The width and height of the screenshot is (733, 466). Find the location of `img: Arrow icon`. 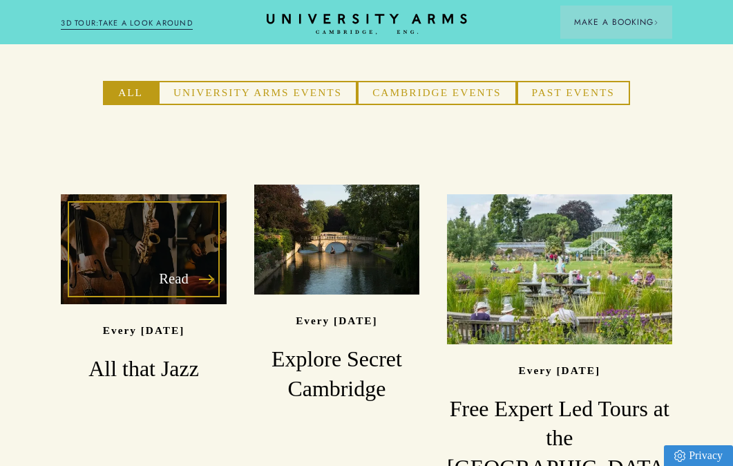

img: Arrow icon is located at coordinates (656, 22).